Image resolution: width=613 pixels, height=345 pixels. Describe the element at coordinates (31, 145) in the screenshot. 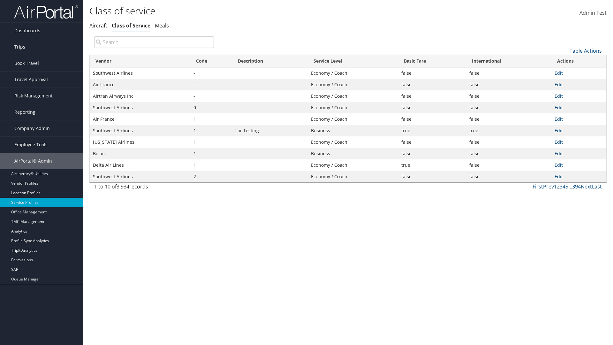

I see `span: Employee Tools` at that location.